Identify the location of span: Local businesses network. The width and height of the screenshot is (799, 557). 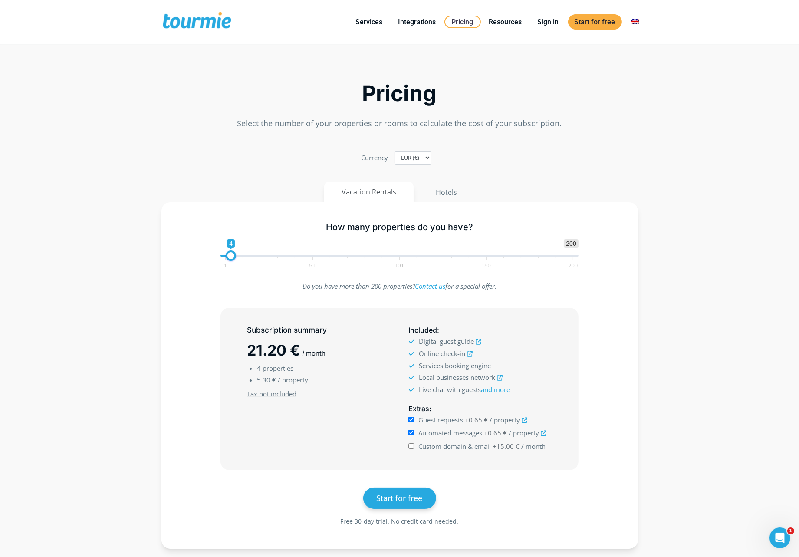
(457, 377).